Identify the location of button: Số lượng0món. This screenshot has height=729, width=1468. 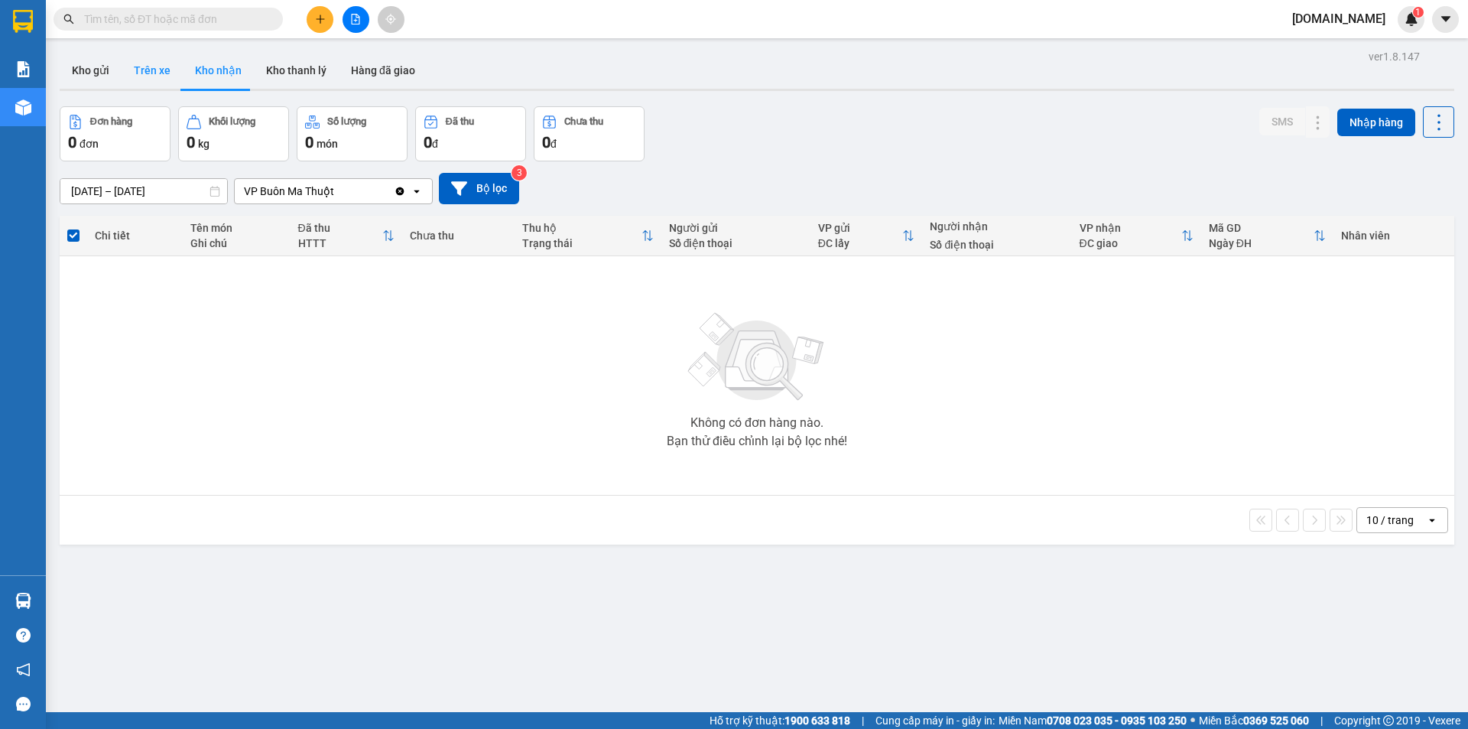
(352, 134).